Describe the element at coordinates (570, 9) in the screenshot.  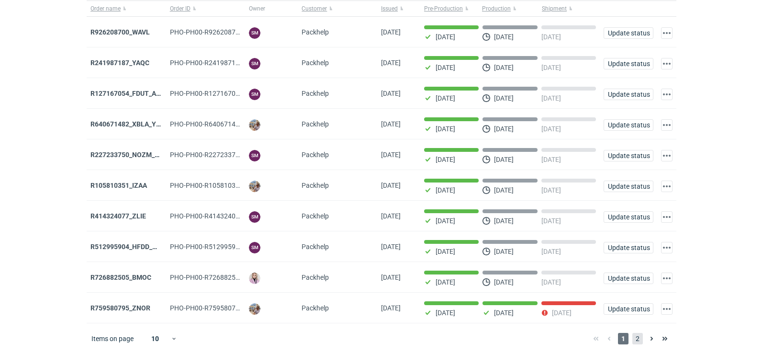
I see `button: Shipment` at that location.